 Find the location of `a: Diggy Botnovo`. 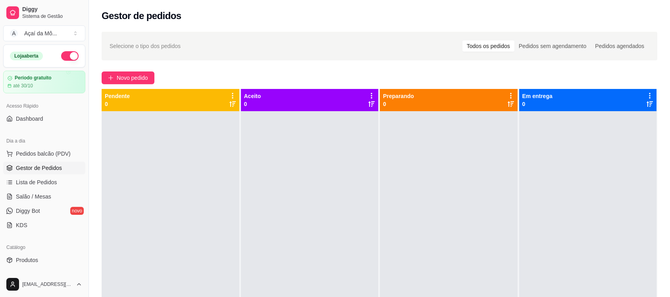

a: Diggy Botnovo is located at coordinates (44, 211).